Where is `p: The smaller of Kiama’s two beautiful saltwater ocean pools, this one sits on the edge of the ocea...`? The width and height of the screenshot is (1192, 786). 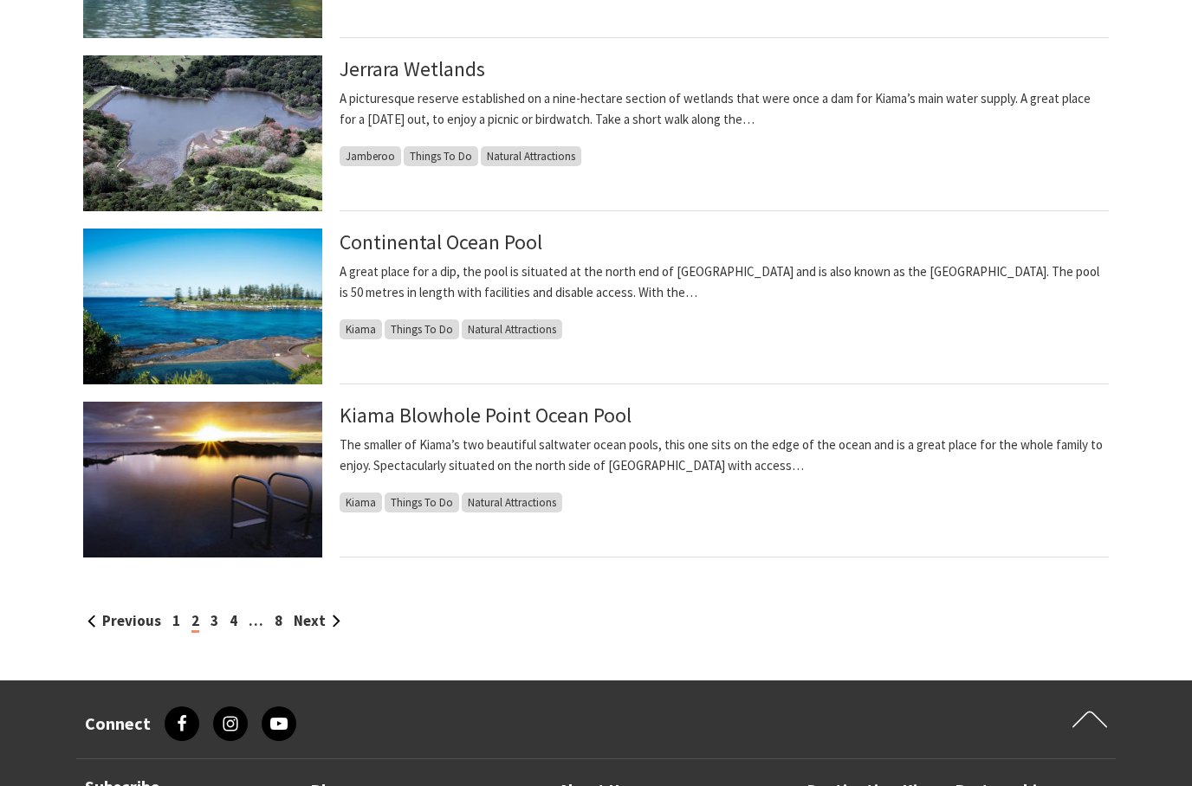 p: The smaller of Kiama’s two beautiful saltwater ocean pools, this one sits on the edge of the ocea... is located at coordinates (724, 456).